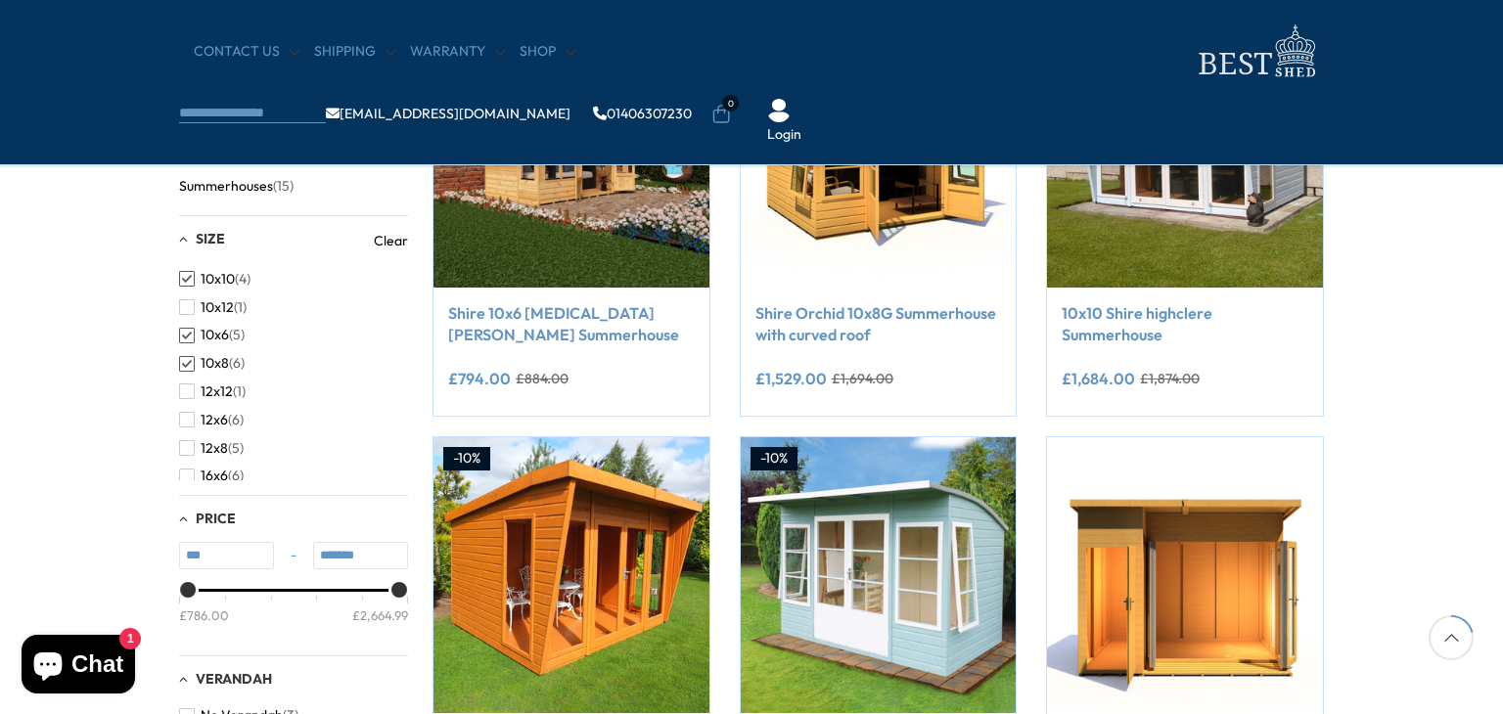 This screenshot has width=1503, height=714. What do you see at coordinates (1098, 379) in the screenshot?
I see `ins: £1,684.00` at bounding box center [1098, 379].